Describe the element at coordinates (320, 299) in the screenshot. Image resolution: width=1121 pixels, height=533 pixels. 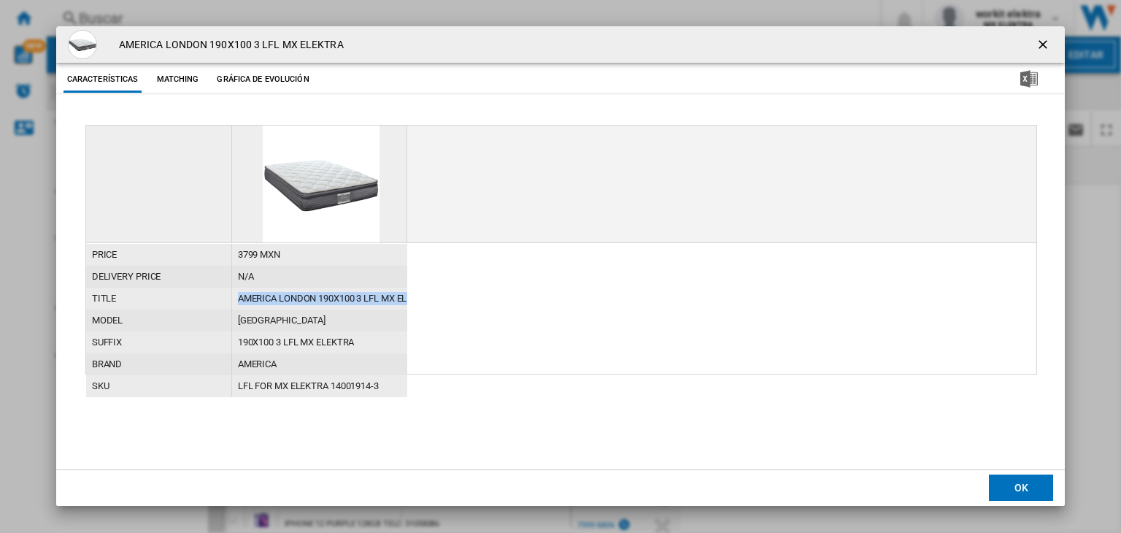
I see `div: AMERICA LONDON 190X100 3 LFL MX ELEKTRA` at that location.